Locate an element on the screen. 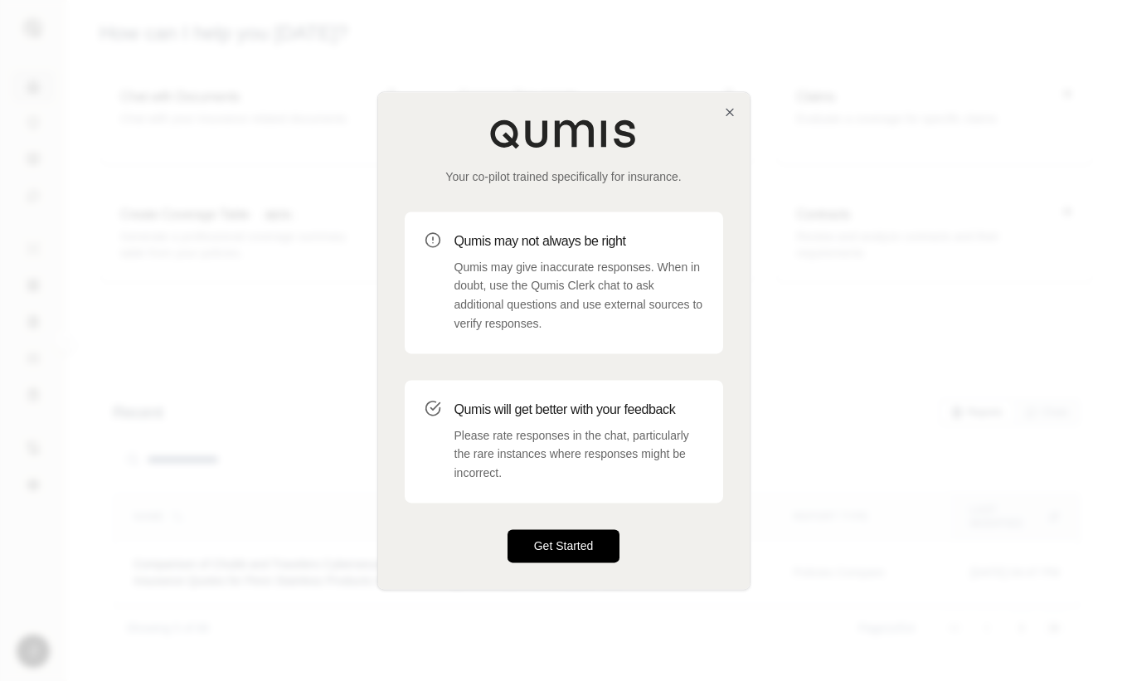 The height and width of the screenshot is (681, 1127). h3: Qumis may not always be right is located at coordinates (579, 241).